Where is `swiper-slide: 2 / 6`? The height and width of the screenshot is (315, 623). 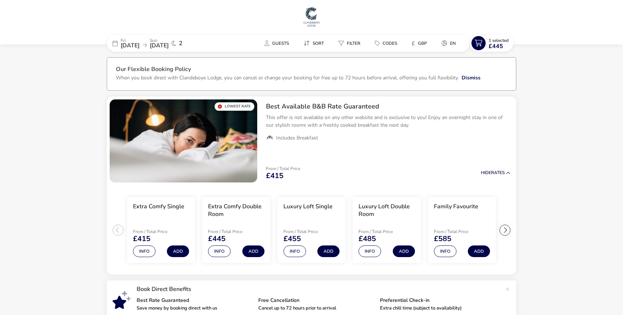 swiper-slide: 2 / 6 is located at coordinates (236, 230).